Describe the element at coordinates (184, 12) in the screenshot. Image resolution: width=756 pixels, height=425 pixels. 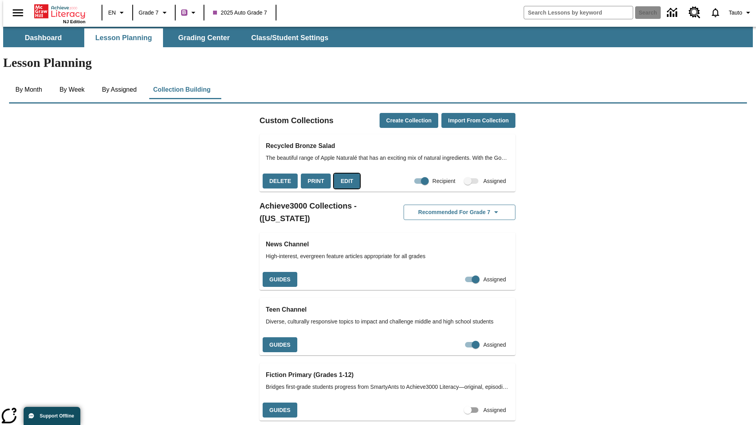
I see `span: B` at that location.